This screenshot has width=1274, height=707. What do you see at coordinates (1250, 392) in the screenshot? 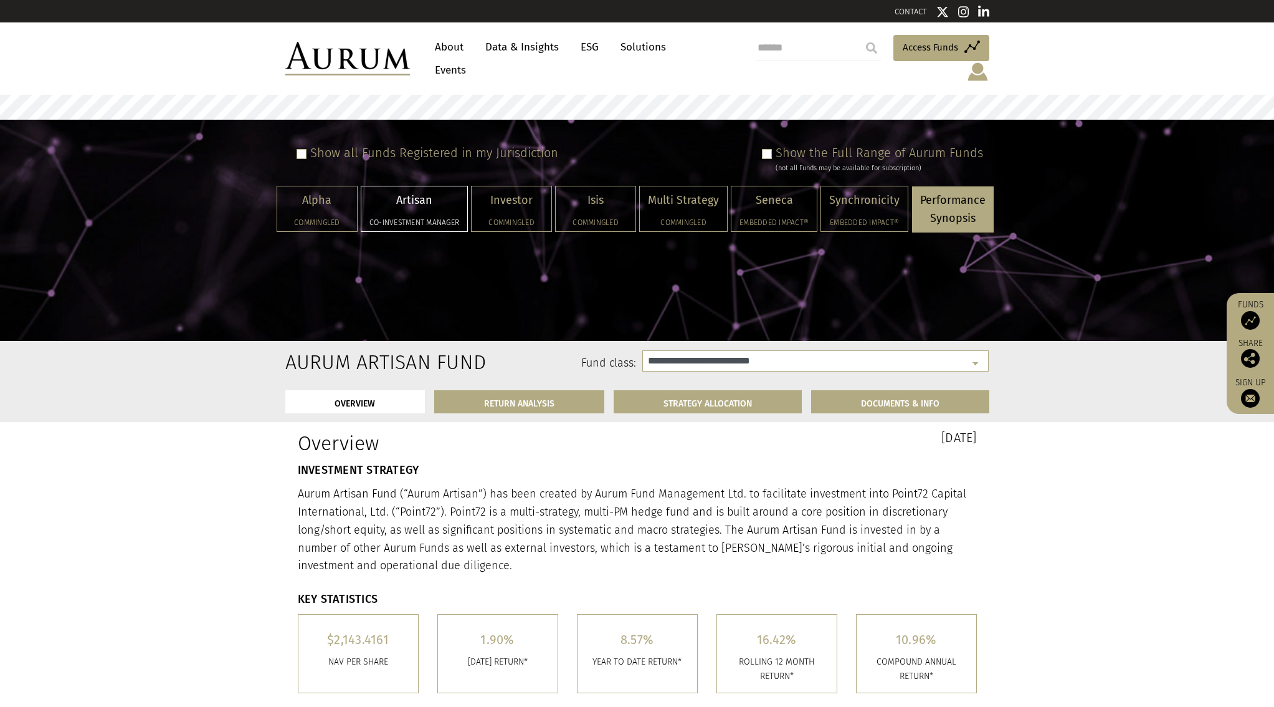
I see `a: Sign up` at bounding box center [1250, 392].